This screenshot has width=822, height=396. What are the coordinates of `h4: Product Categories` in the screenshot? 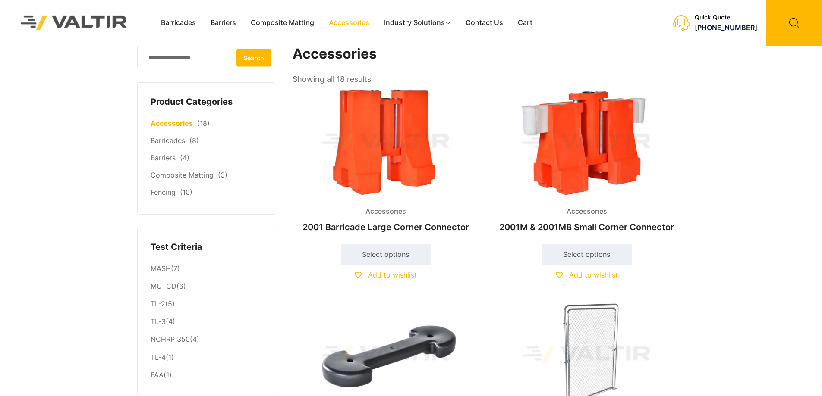 It's located at (206, 102).